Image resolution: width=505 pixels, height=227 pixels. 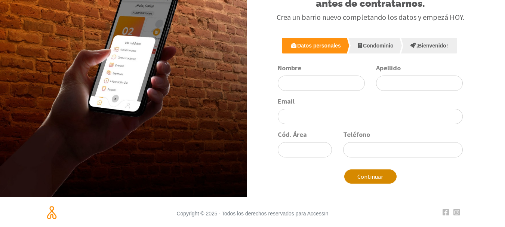 I want to click on img: Isologo, so click(x=52, y=212).